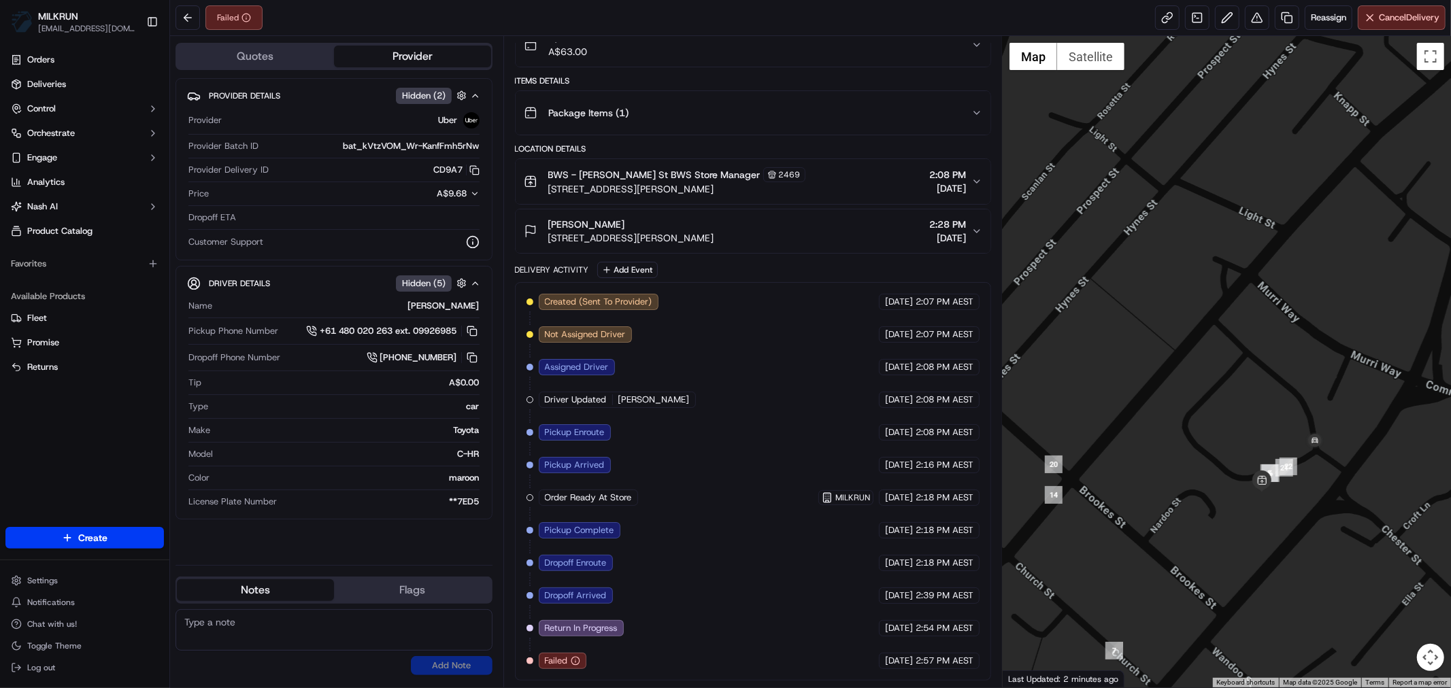 The width and height of the screenshot is (1451, 688). Describe the element at coordinates (84, 133) in the screenshot. I see `button: Orchestrate` at that location.